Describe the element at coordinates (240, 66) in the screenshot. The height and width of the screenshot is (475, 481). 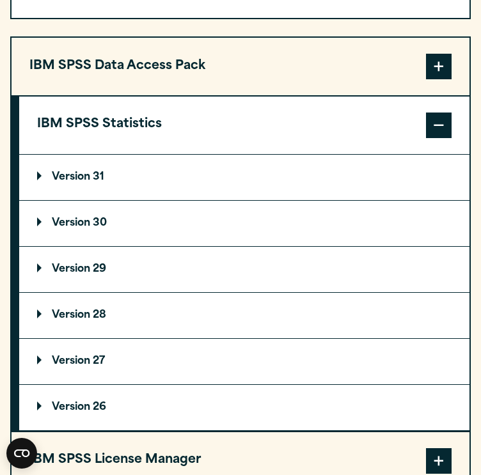
I see `button: IBM SPSS Data Access Pack` at that location.